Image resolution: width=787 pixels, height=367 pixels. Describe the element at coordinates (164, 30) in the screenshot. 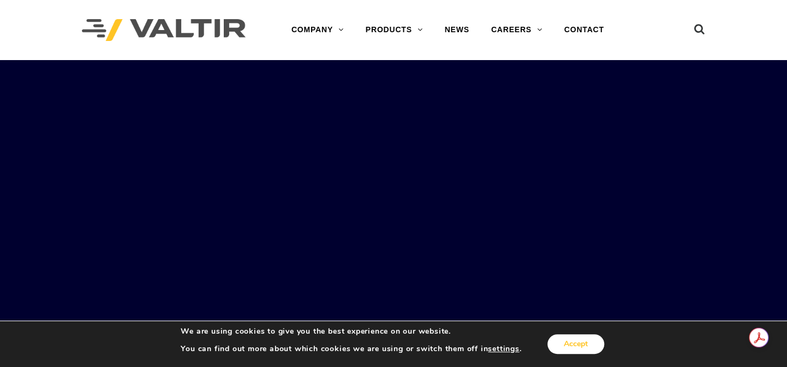

I see `img: Valtir` at that location.